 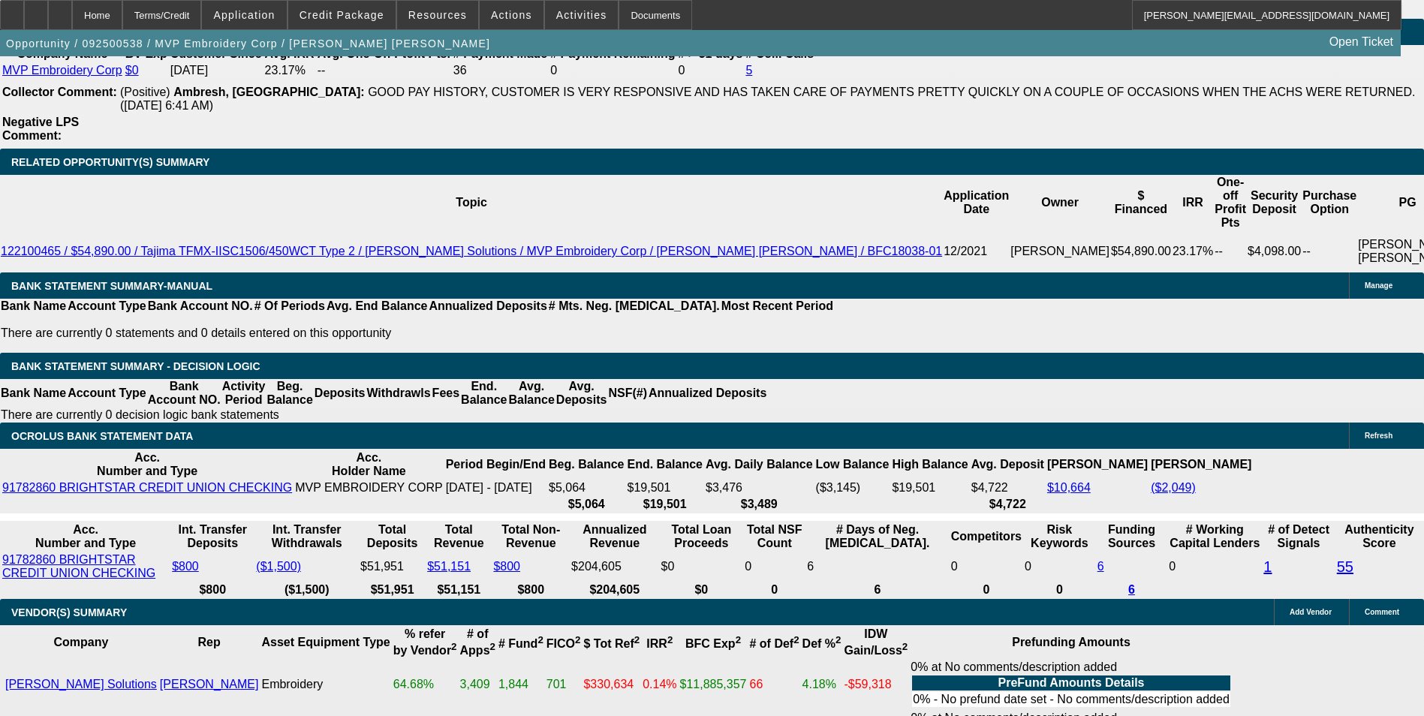 What do you see at coordinates (877, 567) in the screenshot?
I see `td: 6` at bounding box center [877, 567].